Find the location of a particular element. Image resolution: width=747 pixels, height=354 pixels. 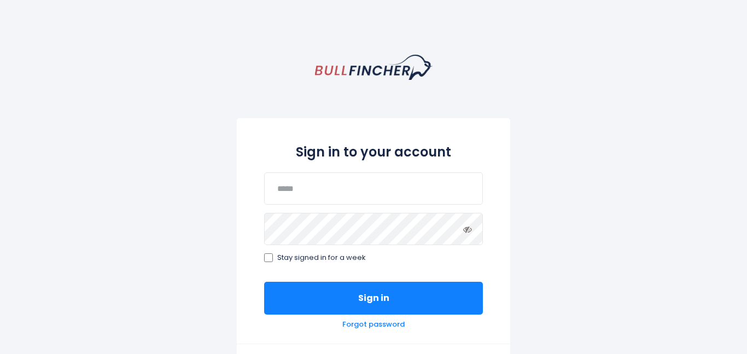

h2: Sign in to your account is located at coordinates (374, 152).